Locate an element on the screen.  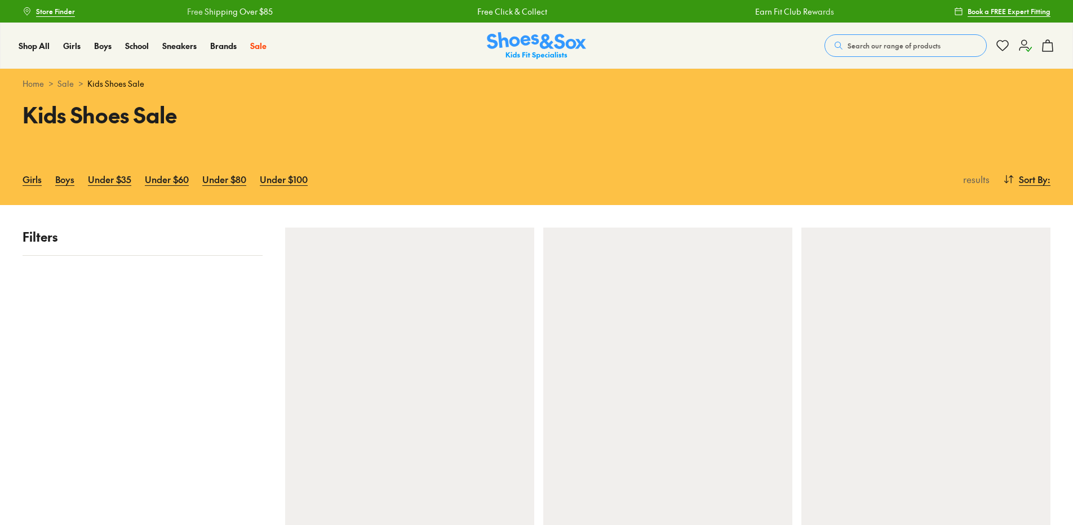
a: Earn Fit Club Rewards is located at coordinates (793, 11).